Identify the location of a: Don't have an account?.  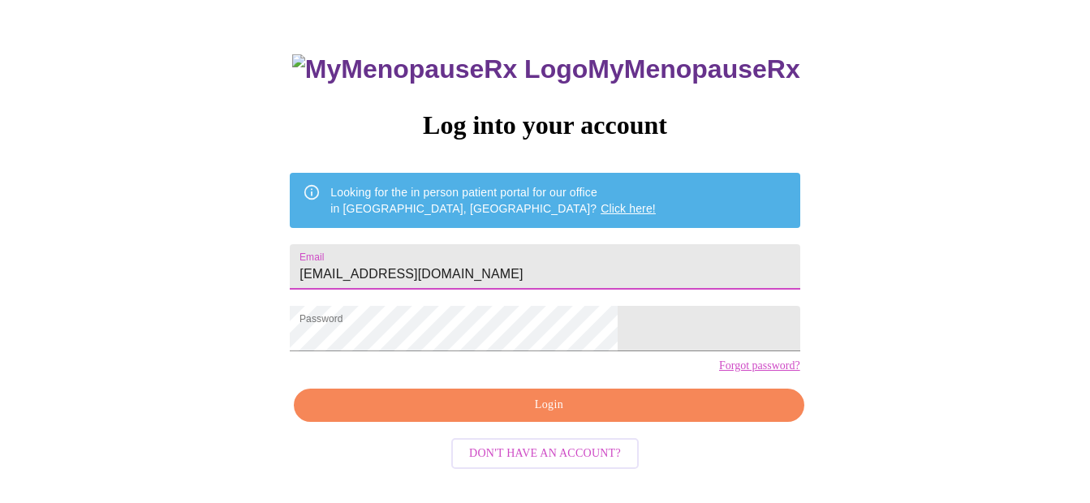
(545, 451).